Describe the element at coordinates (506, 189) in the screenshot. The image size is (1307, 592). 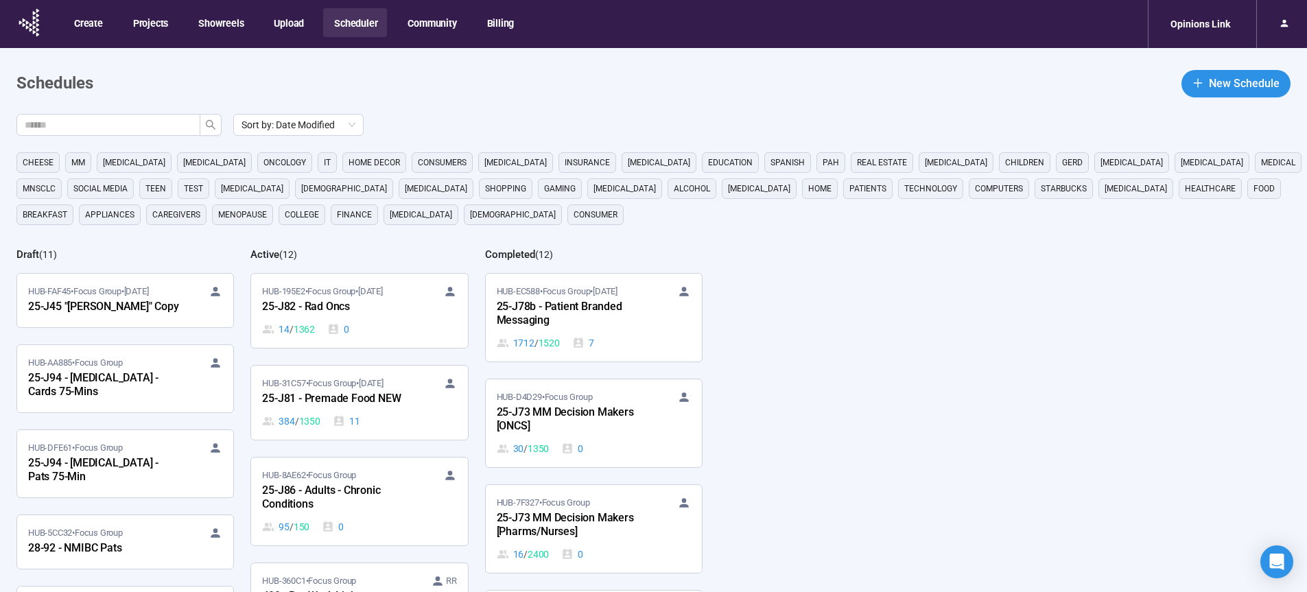
I see `span: shopping` at that location.